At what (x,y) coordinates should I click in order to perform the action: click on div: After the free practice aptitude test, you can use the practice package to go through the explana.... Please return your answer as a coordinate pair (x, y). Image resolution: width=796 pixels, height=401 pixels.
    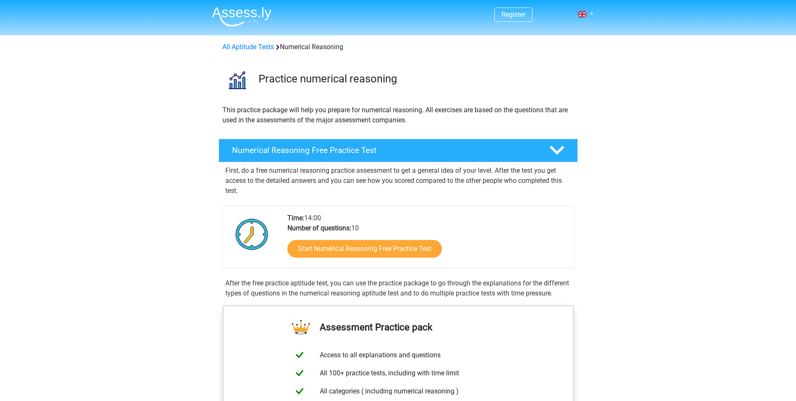
    Looking at the image, I should click on (398, 288).